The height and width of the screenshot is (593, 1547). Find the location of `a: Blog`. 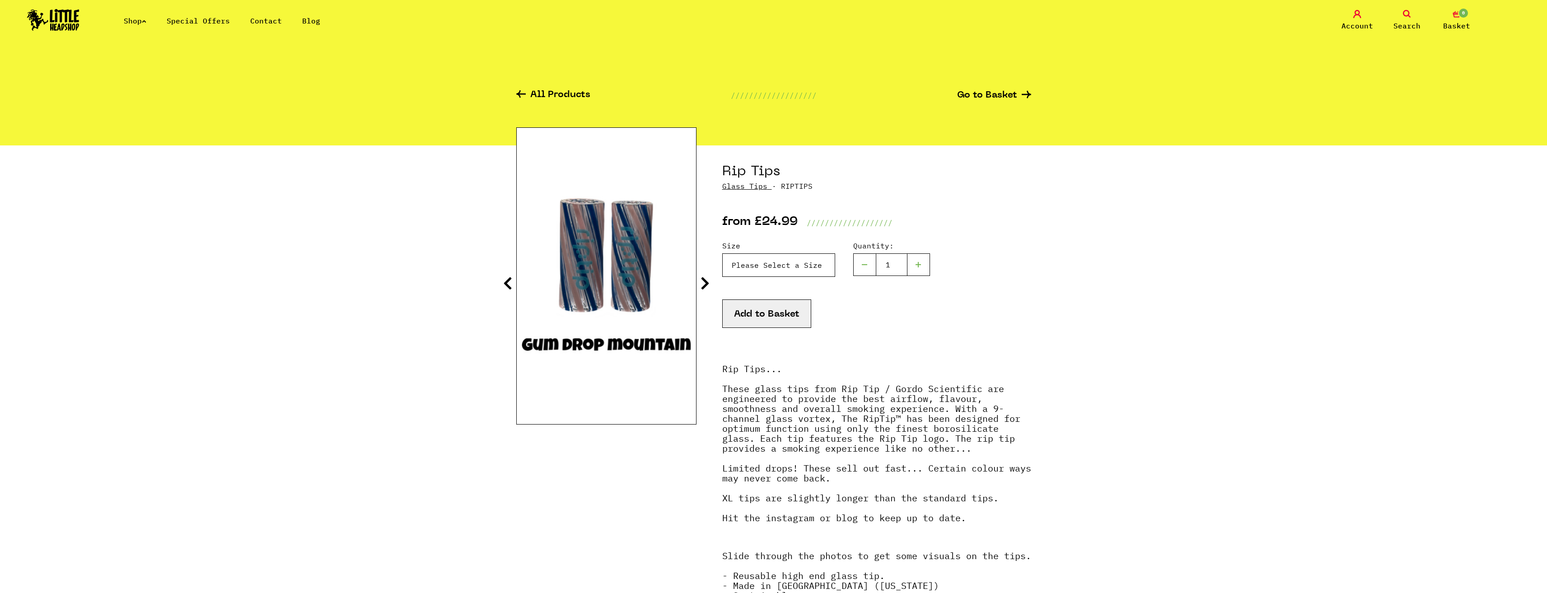

a: Blog is located at coordinates (311, 21).